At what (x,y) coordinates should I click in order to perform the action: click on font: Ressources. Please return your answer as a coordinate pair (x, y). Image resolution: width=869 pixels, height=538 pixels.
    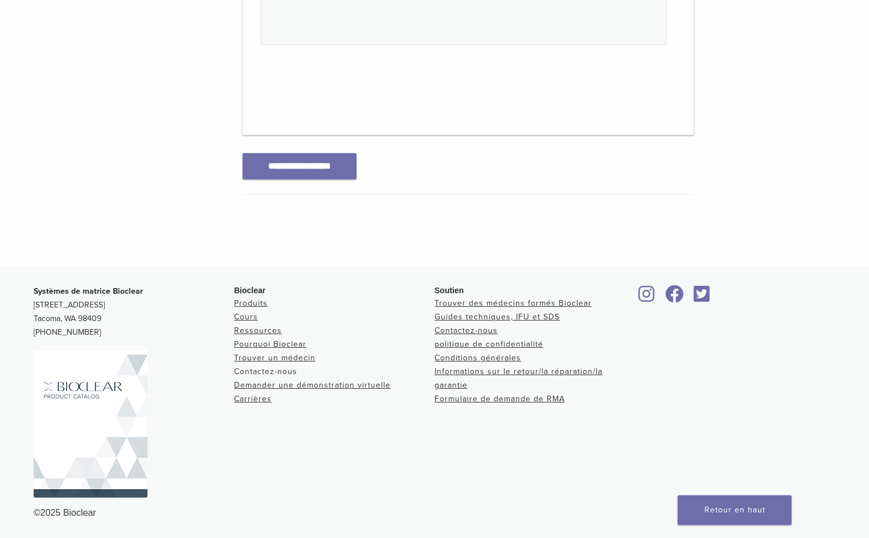
    Looking at the image, I should click on (258, 330).